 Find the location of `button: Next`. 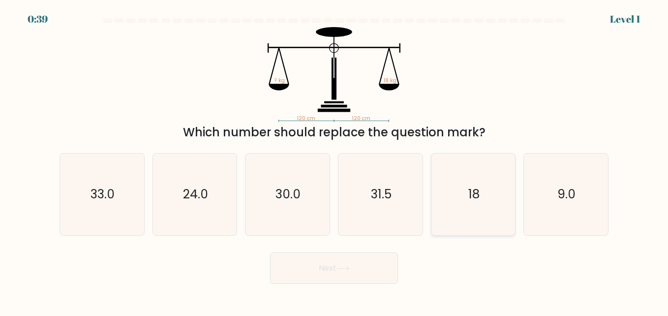

button: Next is located at coordinates (334, 268).